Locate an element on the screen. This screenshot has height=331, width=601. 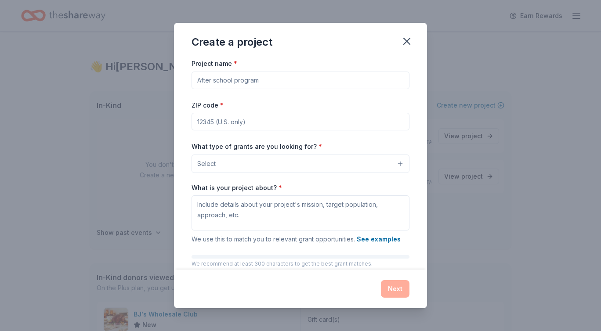
label: Project name is located at coordinates (214, 64).